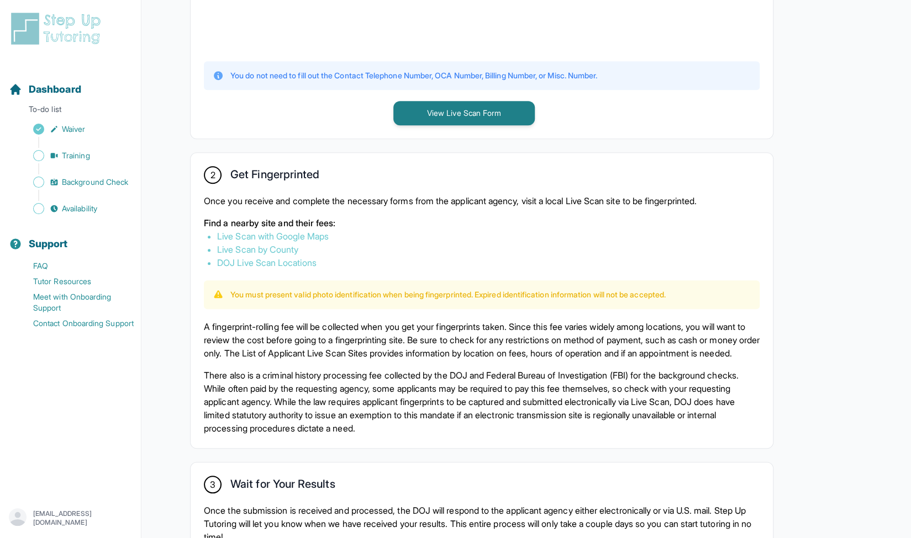  I want to click on h2: Get Fingerprinted, so click(274, 177).